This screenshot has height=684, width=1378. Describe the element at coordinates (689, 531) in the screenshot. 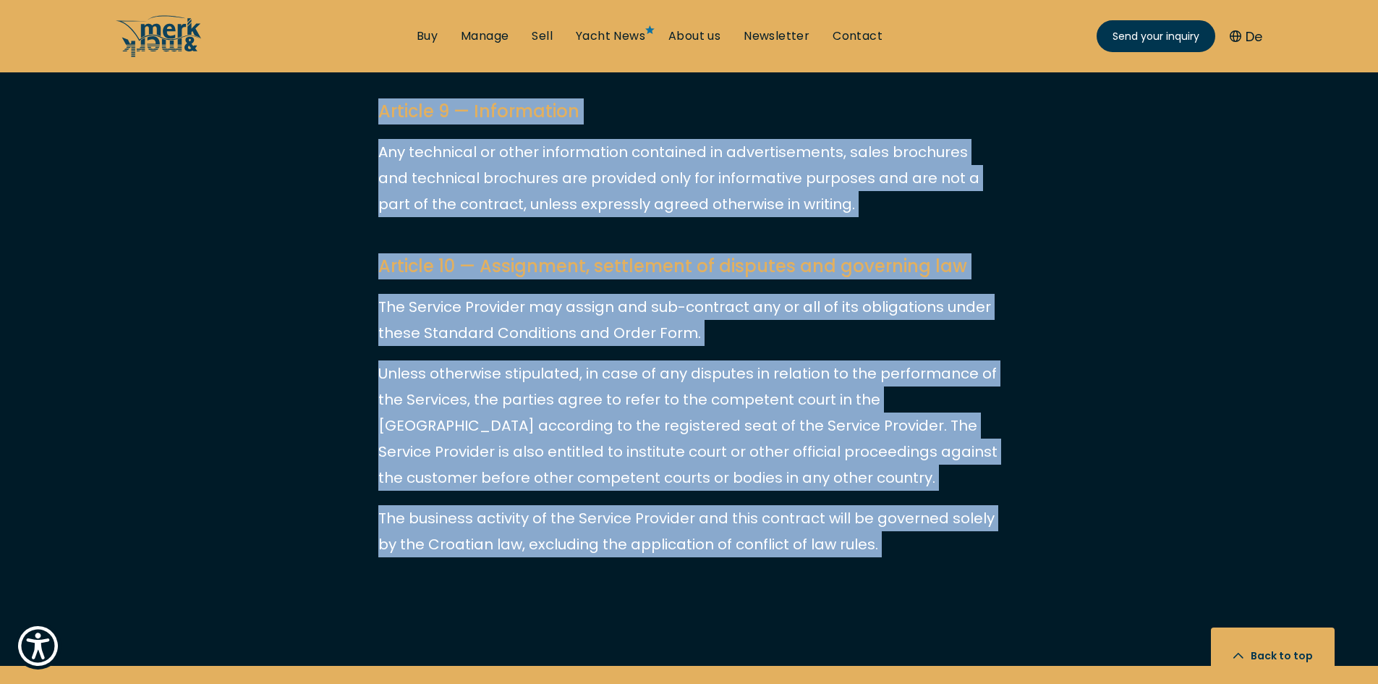

I see `p: The business activity of the Service Provider and this contract will be governed solely by the Cr...` at that location.